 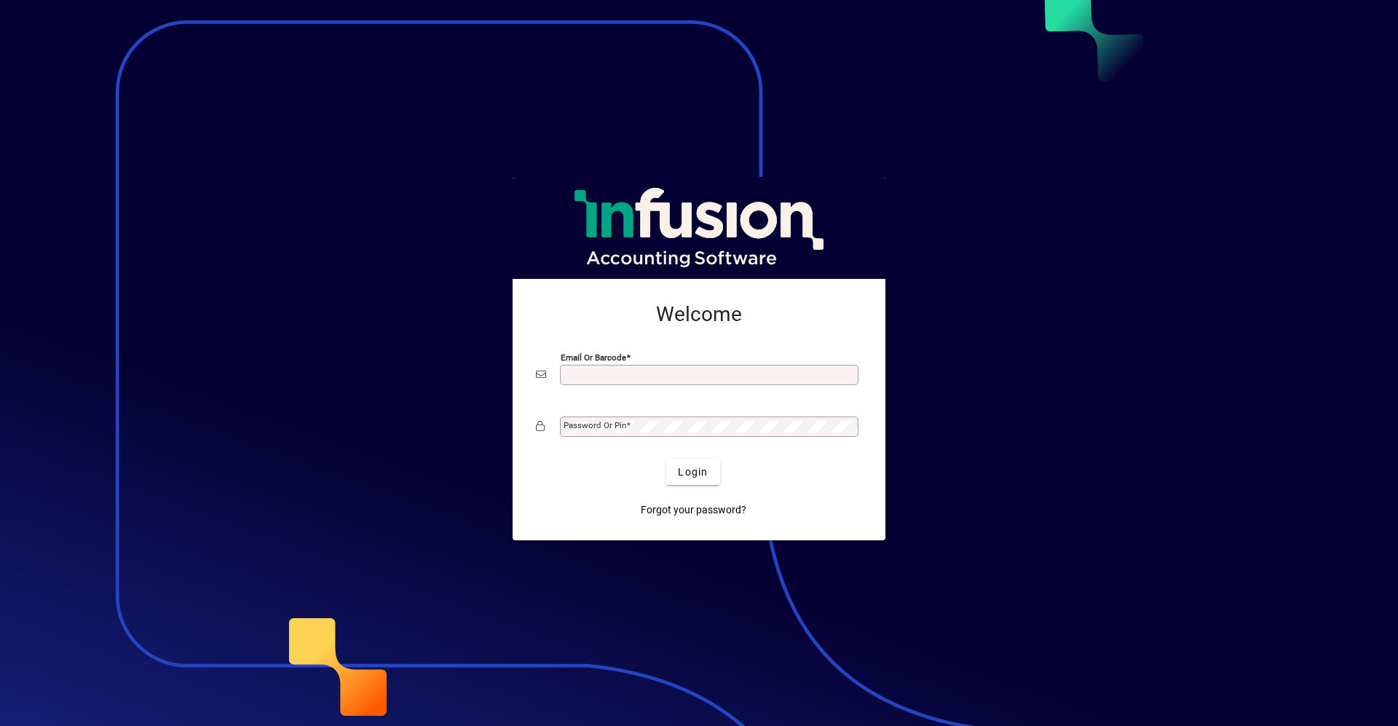 I want to click on span: Forgot your password?, so click(x=693, y=510).